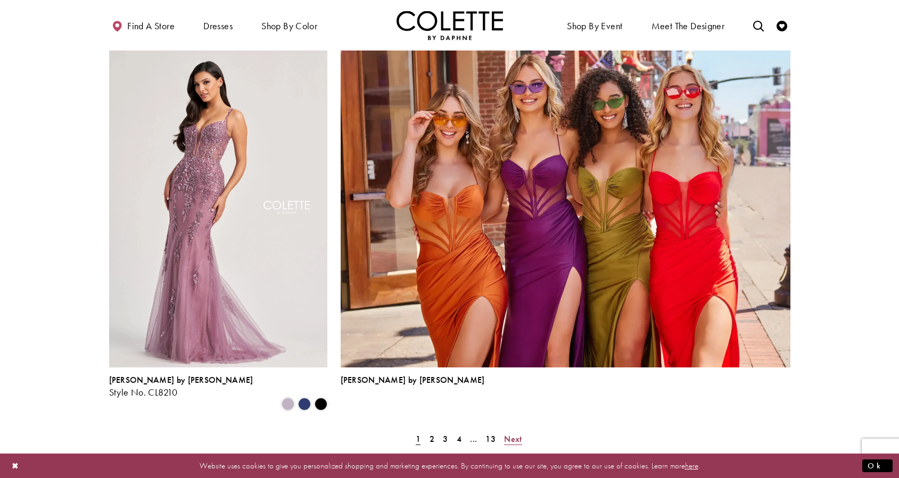  Describe the element at coordinates (151, 26) in the screenshot. I see `span: Find a store` at that location.